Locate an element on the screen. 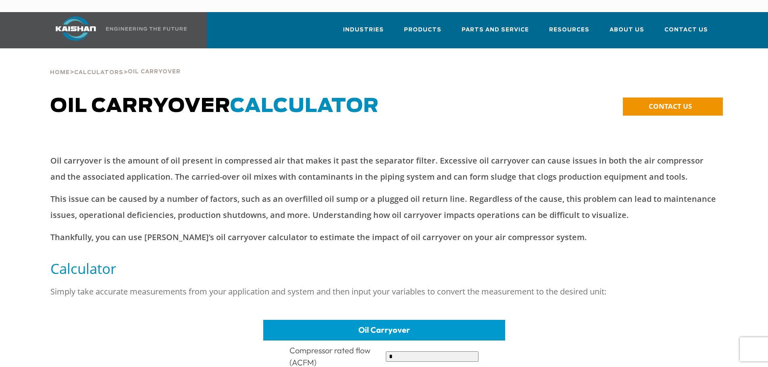 This screenshot has height=367, width=768. span: About Us is located at coordinates (627, 30).